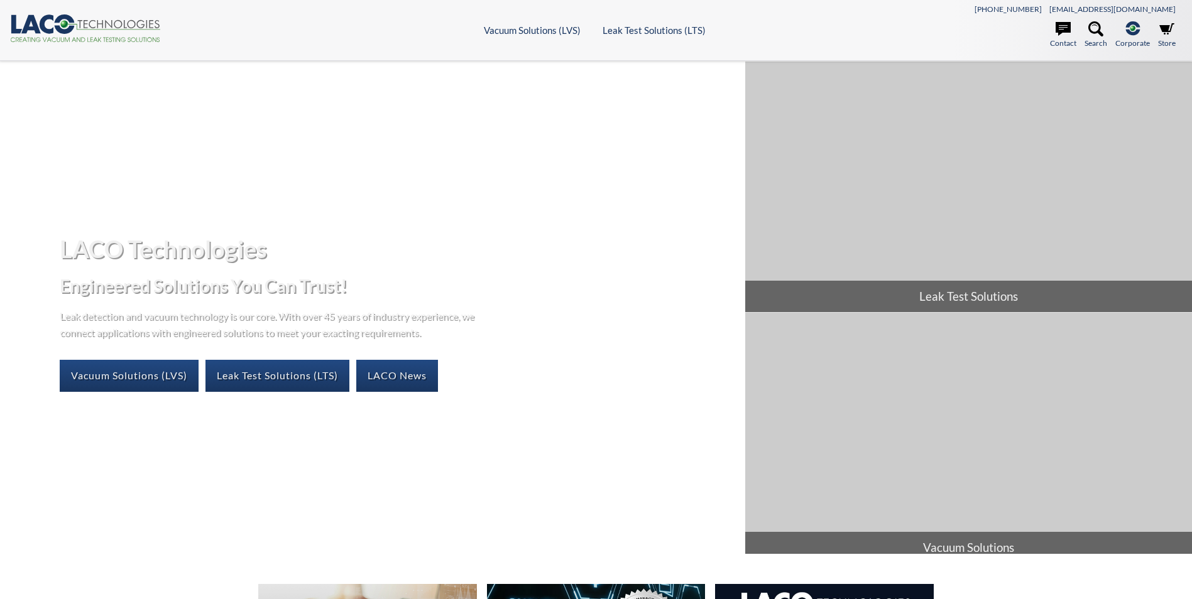 The width and height of the screenshot is (1192, 599). I want to click on a: Vacuum Solutions, so click(968, 438).